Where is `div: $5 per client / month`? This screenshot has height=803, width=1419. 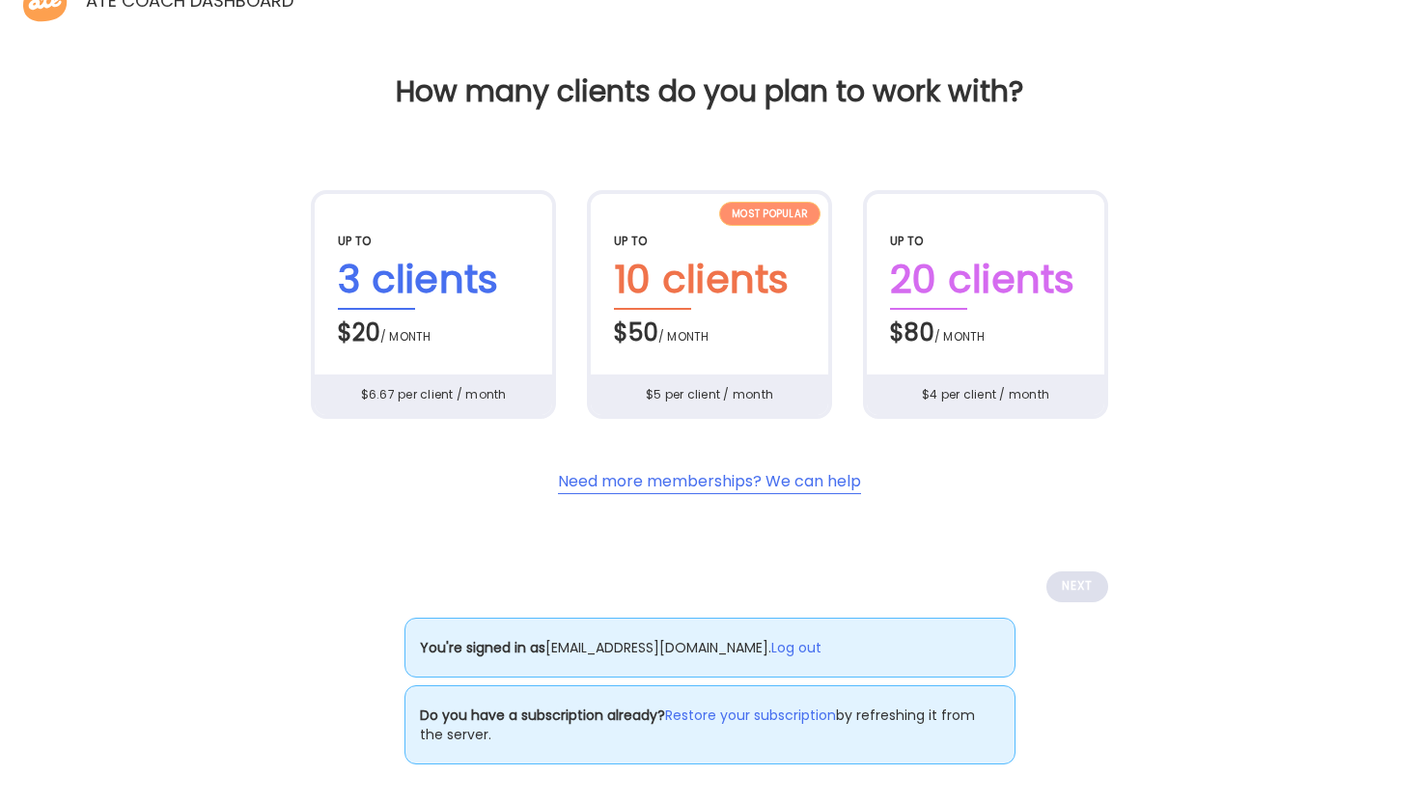
div: $5 per client / month is located at coordinates (710, 395).